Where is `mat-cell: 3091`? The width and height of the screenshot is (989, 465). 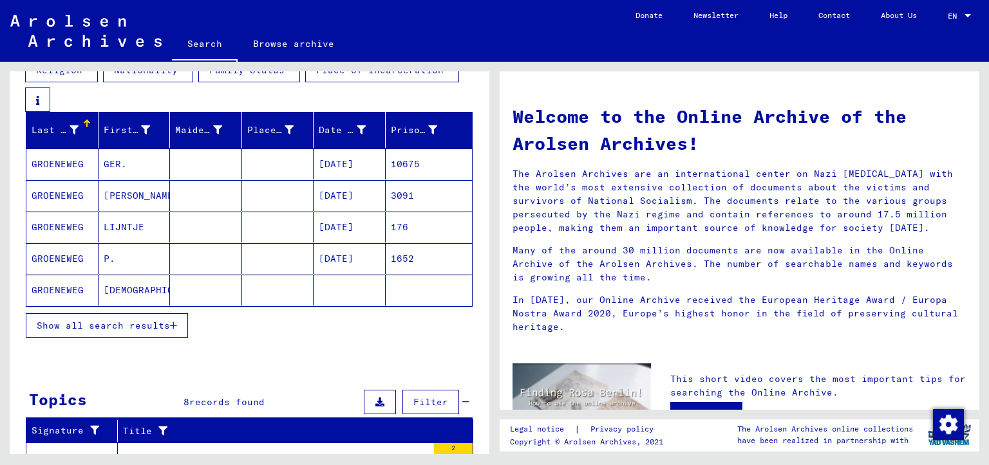 mat-cell: 3091 is located at coordinates (429, 196).